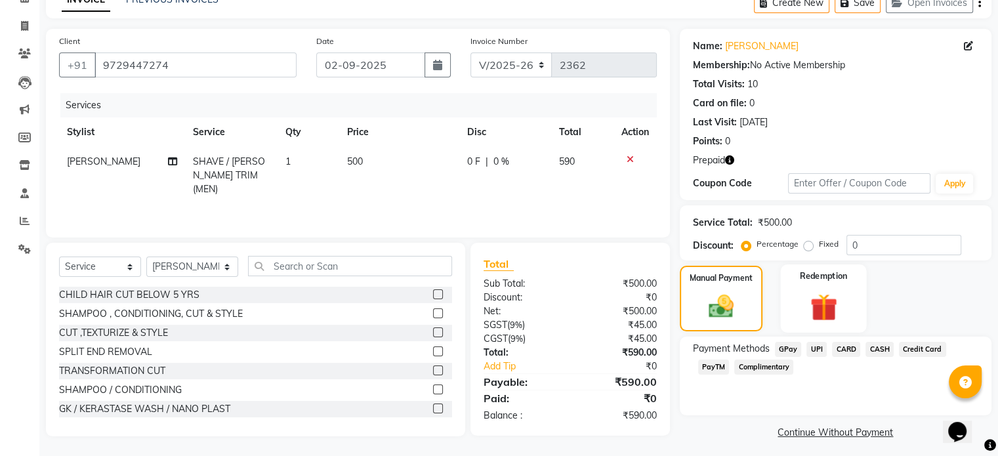 This screenshot has height=456, width=998. I want to click on span: Complimentary, so click(764, 367).